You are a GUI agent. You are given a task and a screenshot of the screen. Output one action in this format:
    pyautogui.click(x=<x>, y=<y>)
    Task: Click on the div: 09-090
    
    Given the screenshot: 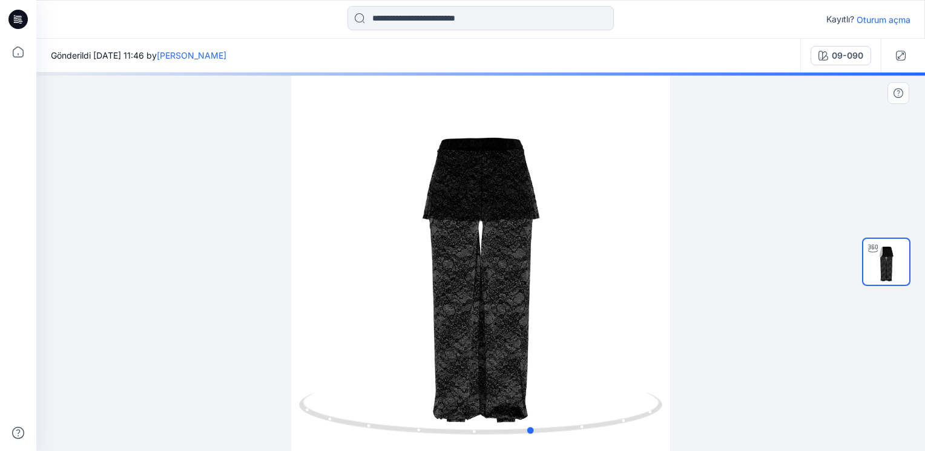 What is the action you would take?
    pyautogui.click(x=847, y=56)
    